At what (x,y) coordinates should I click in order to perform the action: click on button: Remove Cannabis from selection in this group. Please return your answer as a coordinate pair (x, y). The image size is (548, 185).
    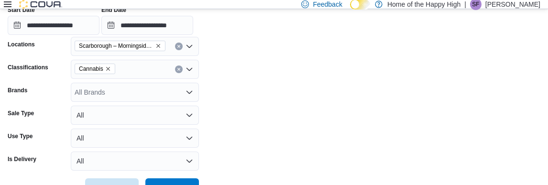
    Looking at the image, I should click on (108, 69).